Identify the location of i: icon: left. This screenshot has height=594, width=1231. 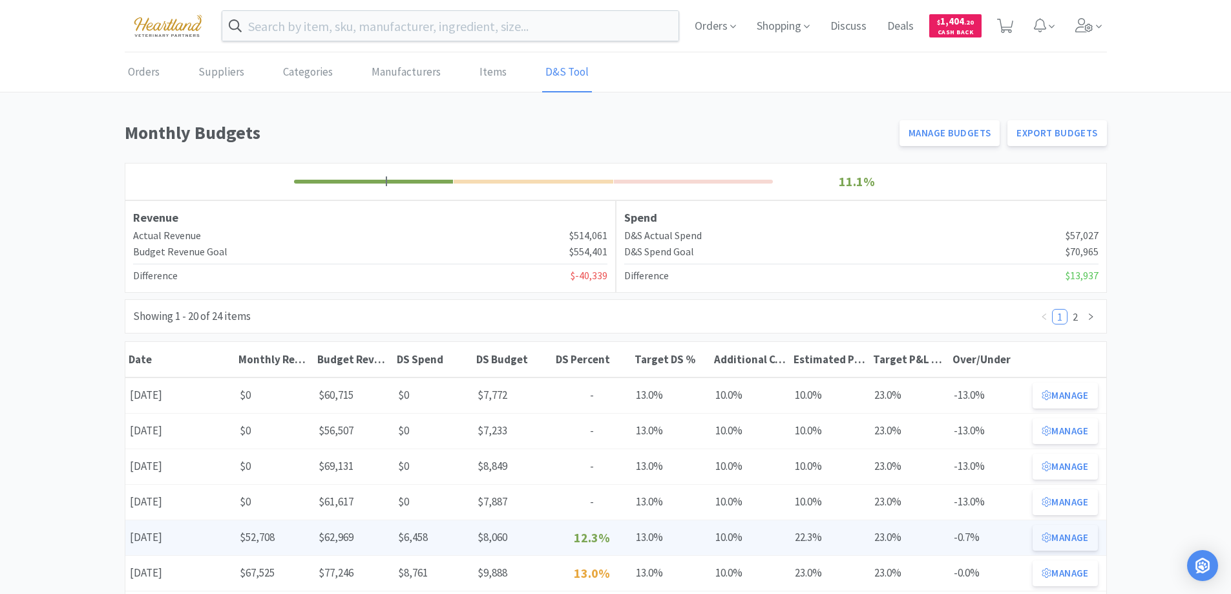
(1044, 317).